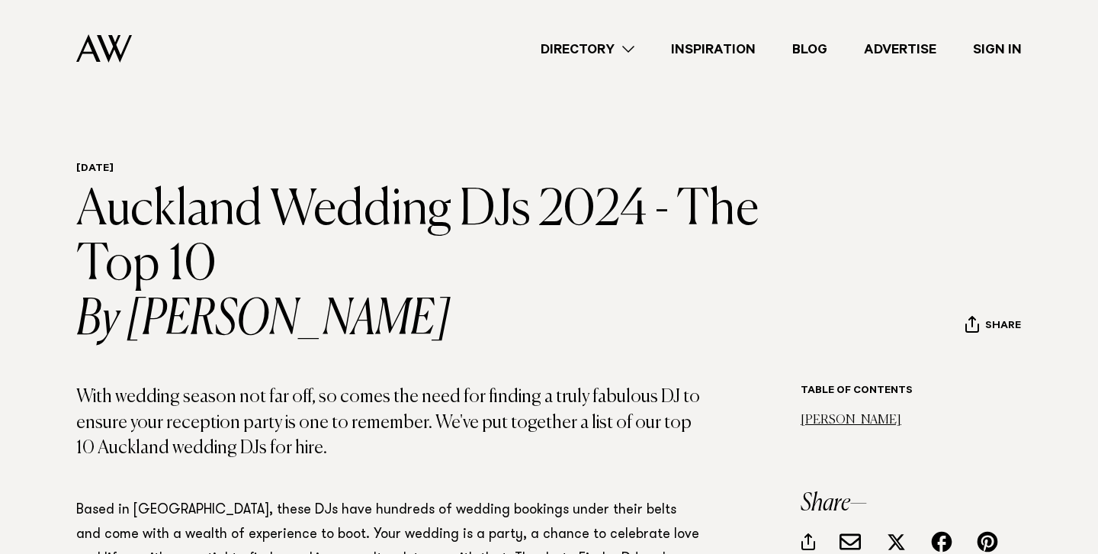 This screenshot has height=554, width=1098. Describe the element at coordinates (911, 503) in the screenshot. I see `h3: Share` at that location.